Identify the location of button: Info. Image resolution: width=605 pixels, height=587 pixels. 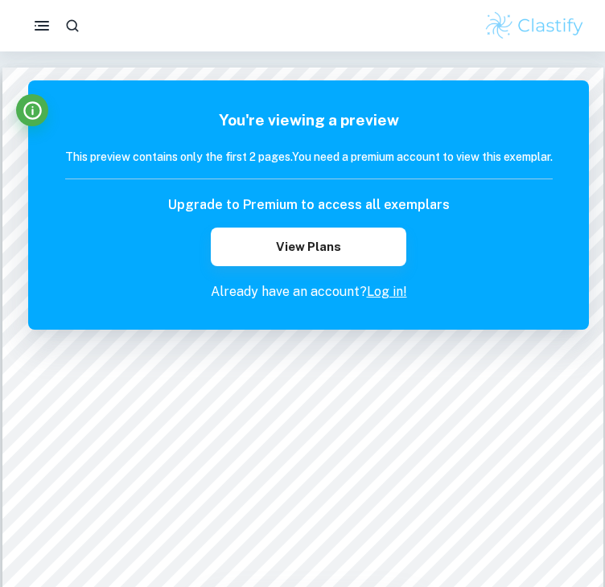
(32, 110).